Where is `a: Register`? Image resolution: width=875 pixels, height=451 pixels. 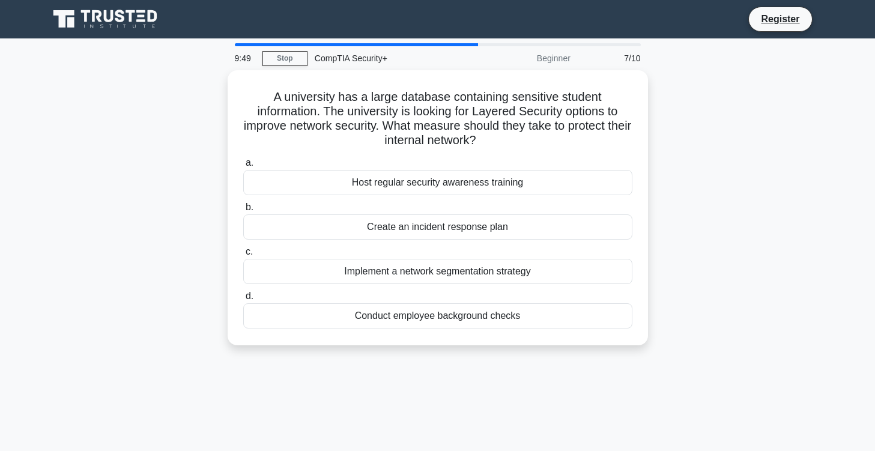
a: Register is located at coordinates (780, 19).